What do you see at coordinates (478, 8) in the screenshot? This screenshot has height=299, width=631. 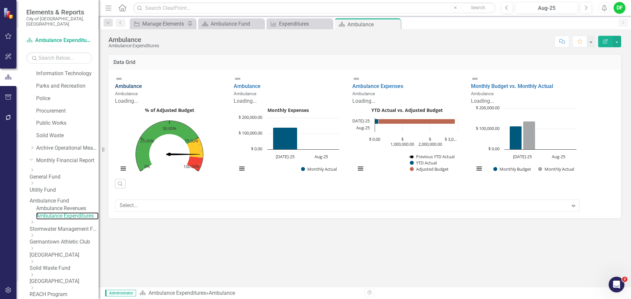 I see `span: Search` at bounding box center [478, 8].